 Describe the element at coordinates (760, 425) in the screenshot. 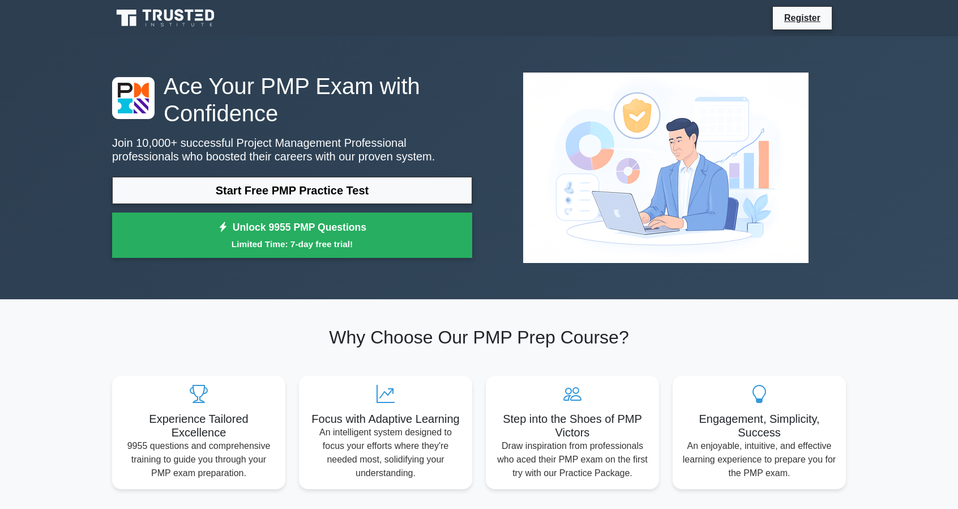

I see `h5: Engagement, Simplicity, Success` at that location.